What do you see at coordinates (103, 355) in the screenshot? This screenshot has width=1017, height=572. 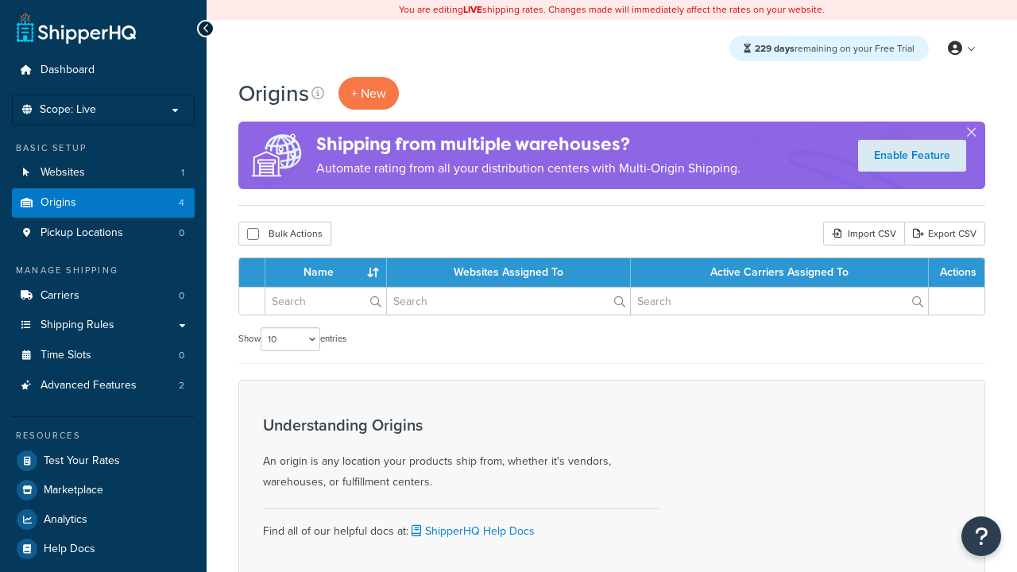 I see `a: Time Slots 0` at bounding box center [103, 355].